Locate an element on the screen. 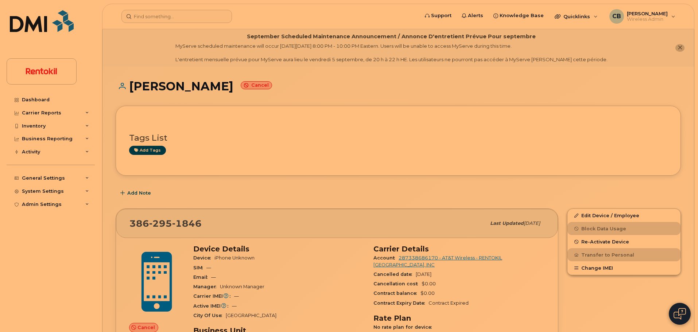 The height and width of the screenshot is (332, 698). span: Contract balance is located at coordinates (397, 293).